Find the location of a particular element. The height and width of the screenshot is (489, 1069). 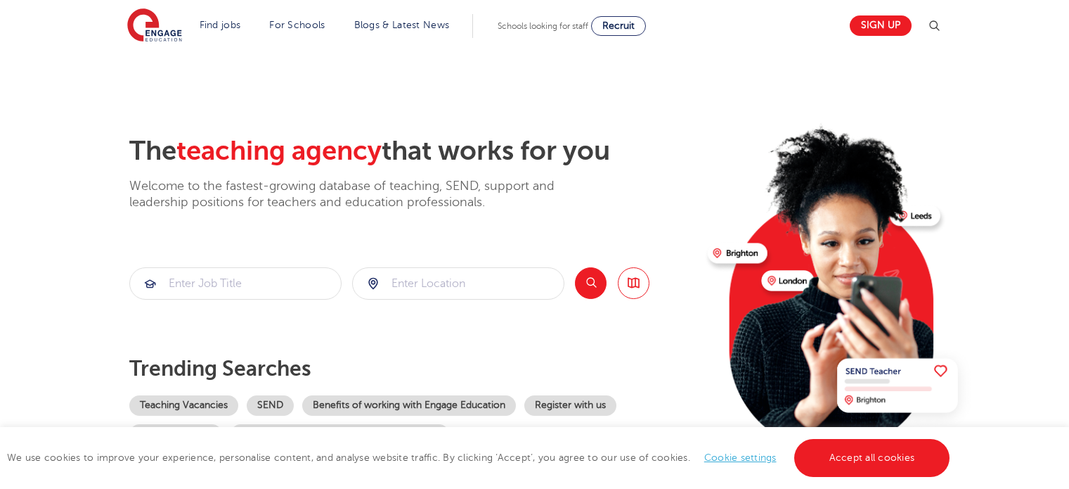

a: Recruit is located at coordinates (619, 26).